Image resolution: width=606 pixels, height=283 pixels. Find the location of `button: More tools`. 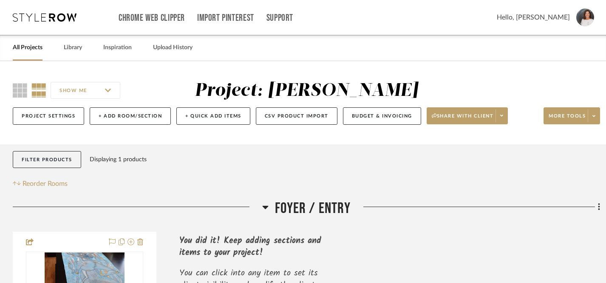

button: More tools is located at coordinates (571, 116).